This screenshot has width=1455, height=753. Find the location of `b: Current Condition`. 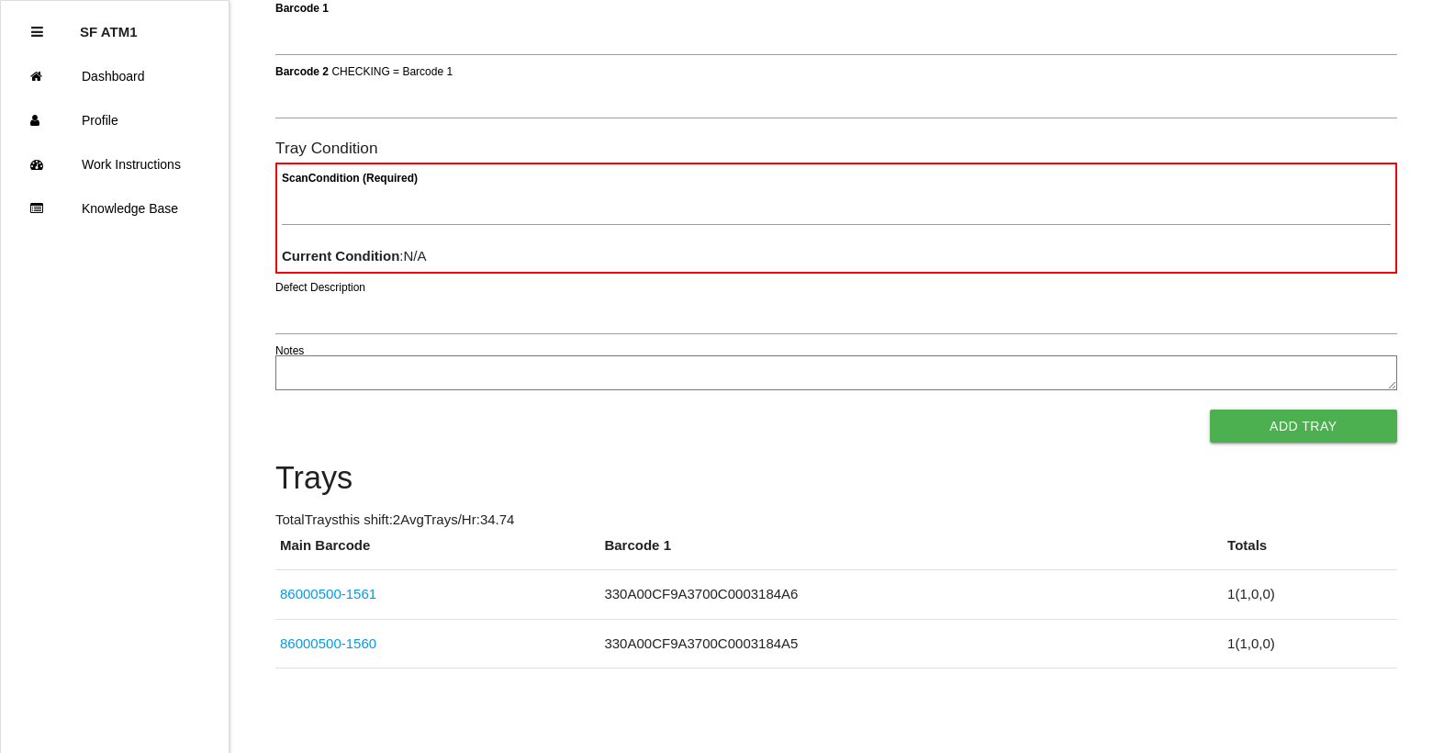

b: Current Condition is located at coordinates (341, 255).